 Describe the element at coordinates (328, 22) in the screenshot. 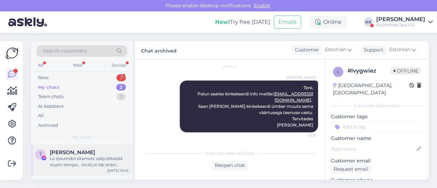

I see `div: Online` at that location.